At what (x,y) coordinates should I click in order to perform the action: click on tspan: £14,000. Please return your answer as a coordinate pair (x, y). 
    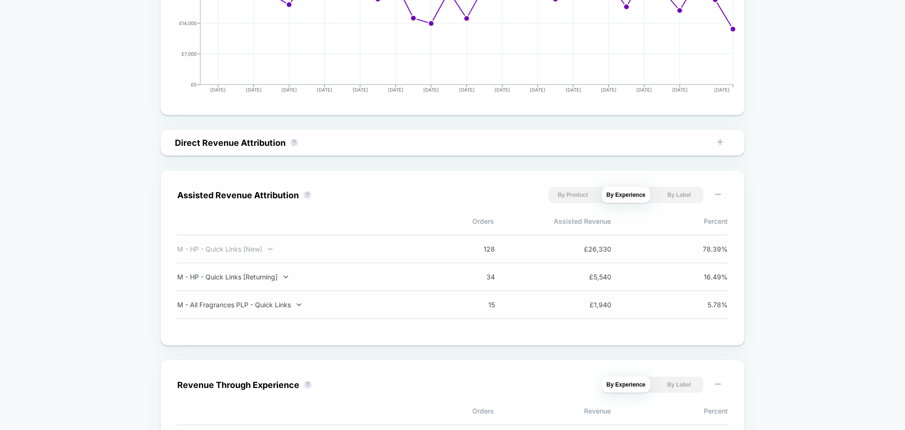
    Looking at the image, I should click on (188, 23).